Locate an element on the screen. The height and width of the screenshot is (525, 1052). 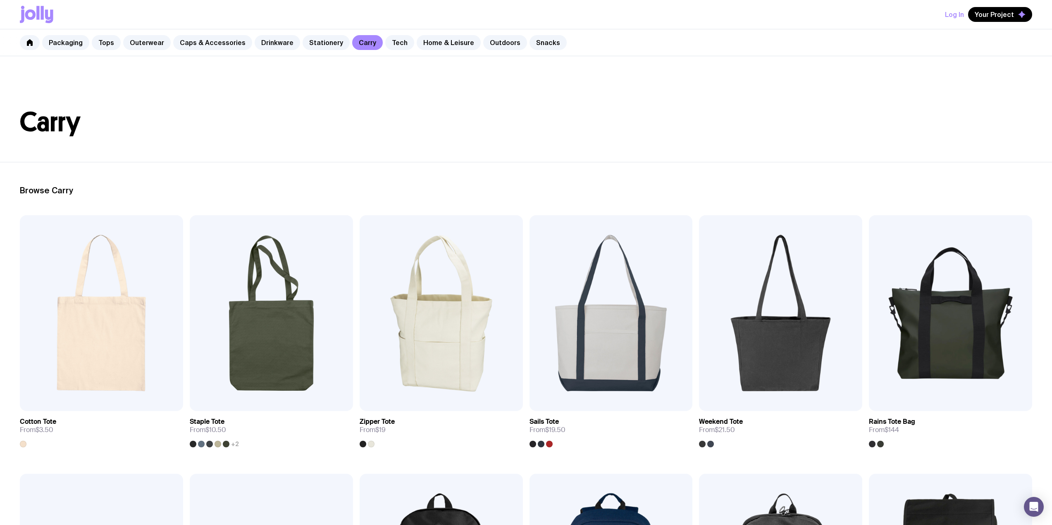
span: $19 is located at coordinates (380, 430).